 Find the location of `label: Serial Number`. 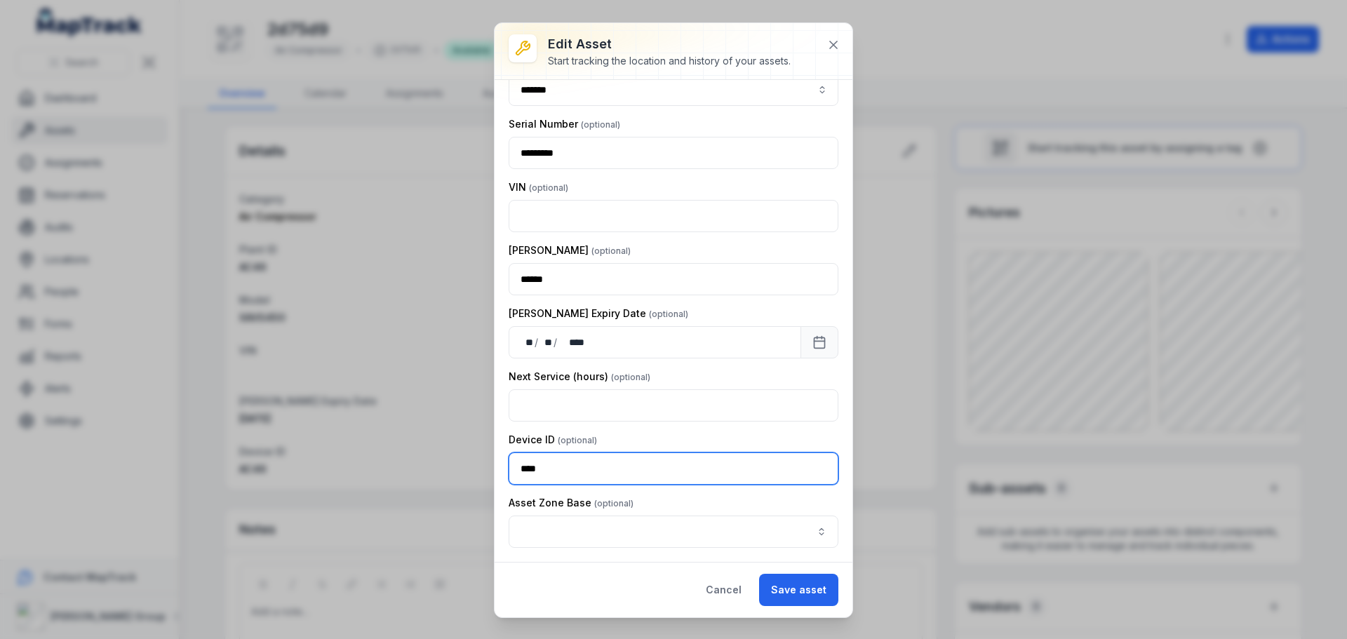

label: Serial Number is located at coordinates (564, 124).